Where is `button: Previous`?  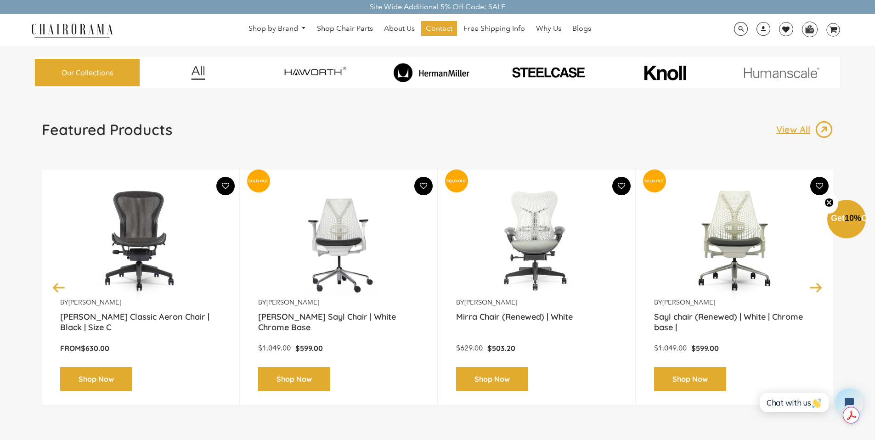
button: Previous is located at coordinates (59, 287).